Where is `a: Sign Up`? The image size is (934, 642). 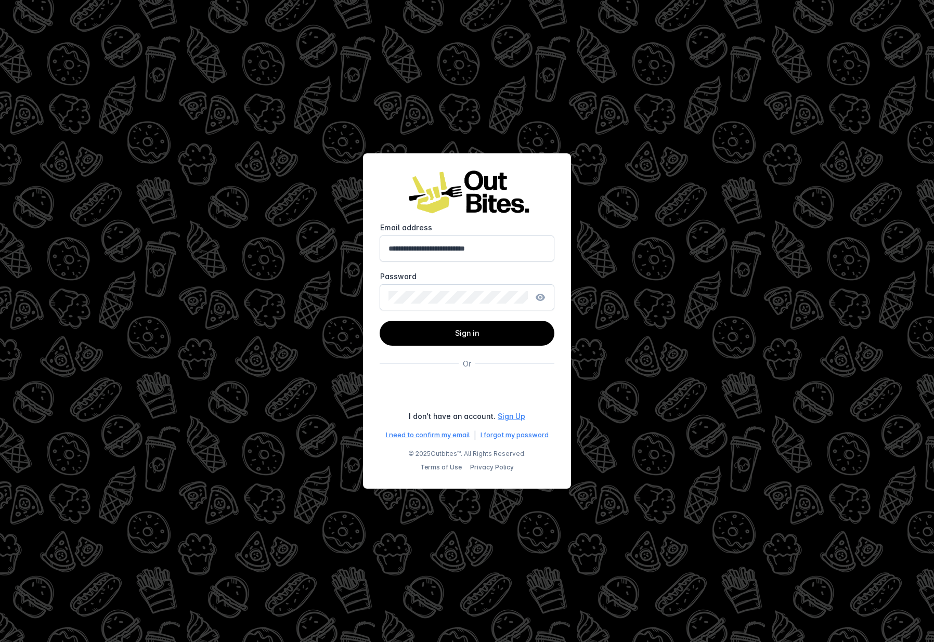 a: Sign Up is located at coordinates (511, 416).